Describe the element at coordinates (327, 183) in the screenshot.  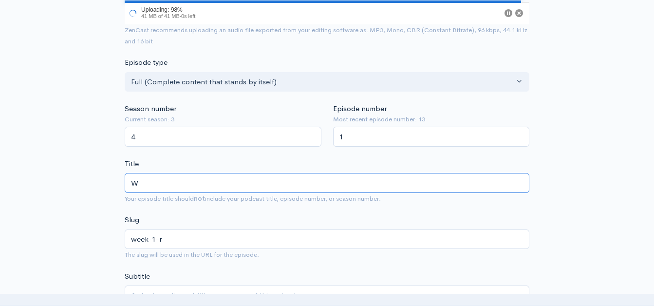
I see `input: What is the episode's title?` at that location.